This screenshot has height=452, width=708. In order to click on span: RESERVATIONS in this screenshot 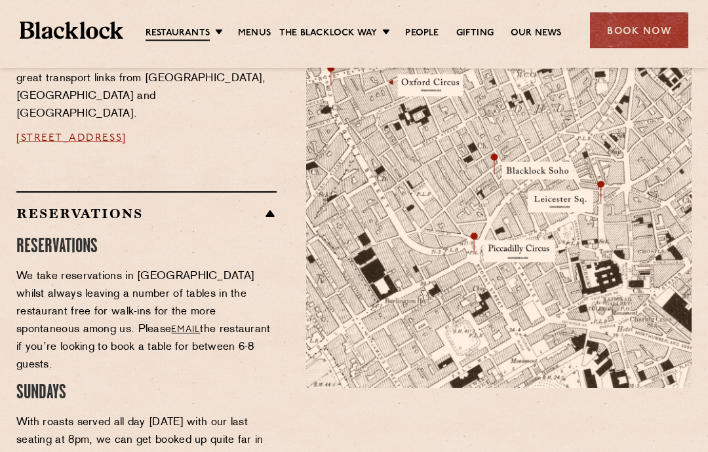, I will do `click(57, 248)`.